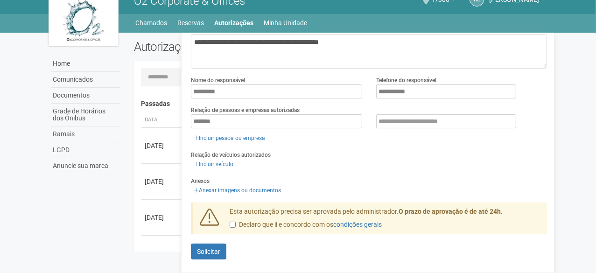  Describe the element at coordinates (85, 150) in the screenshot. I see `a: LGPD` at that location.